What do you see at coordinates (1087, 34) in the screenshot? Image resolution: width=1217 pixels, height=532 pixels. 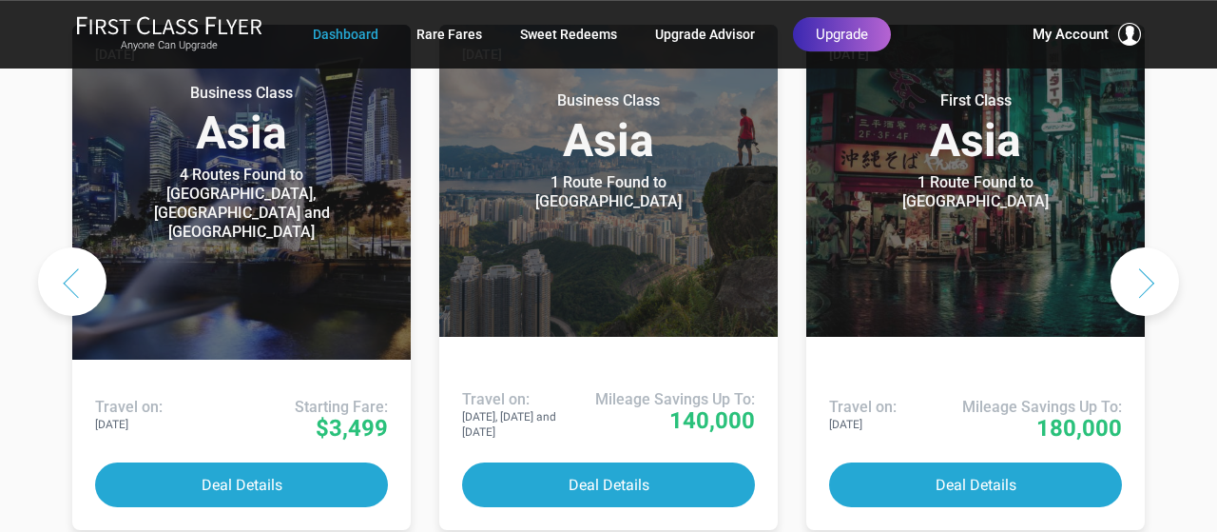 I see `button: My Account` at bounding box center [1087, 34].